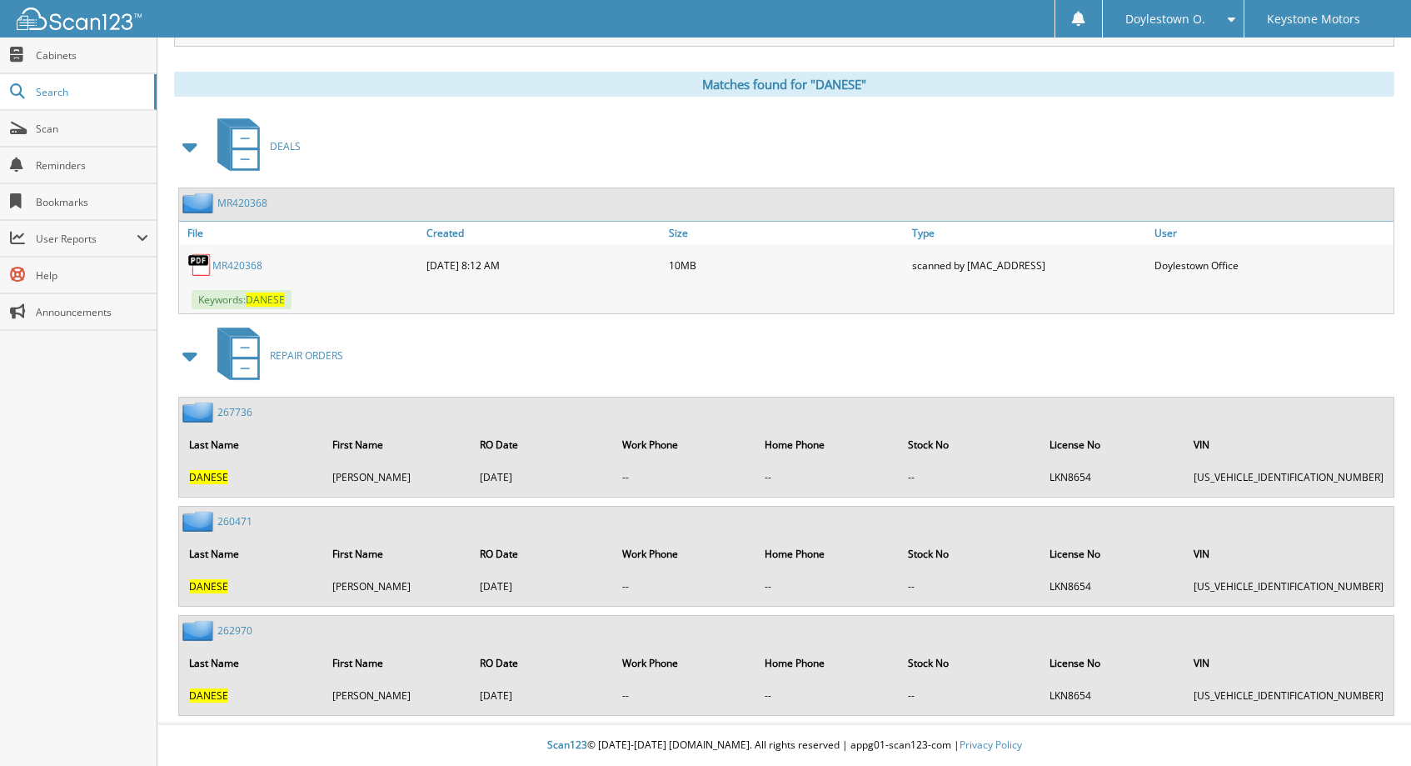  What do you see at coordinates (787, 265) in the screenshot?
I see `div: 10MB` at bounding box center [787, 265].